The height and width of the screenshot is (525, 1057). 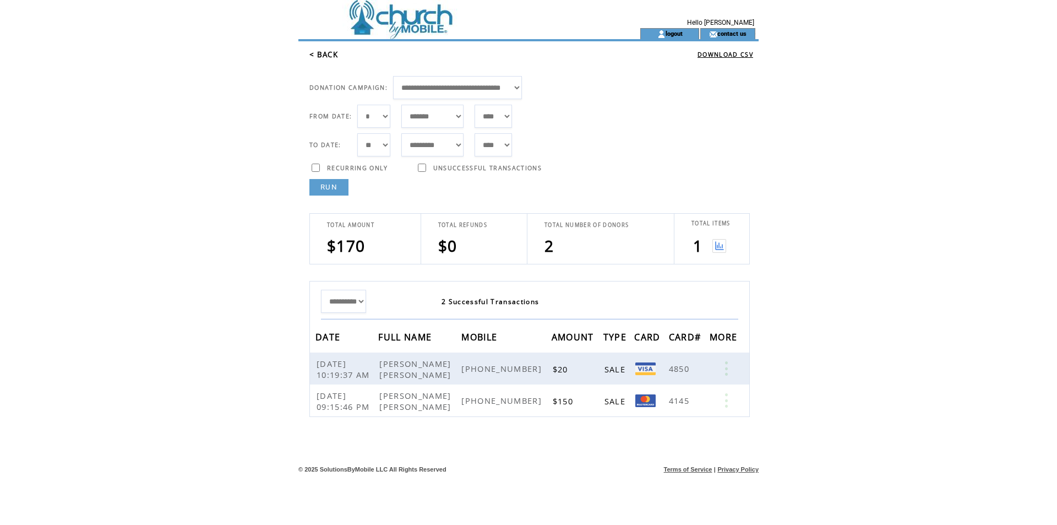 I want to click on span: 2, so click(x=549, y=246).